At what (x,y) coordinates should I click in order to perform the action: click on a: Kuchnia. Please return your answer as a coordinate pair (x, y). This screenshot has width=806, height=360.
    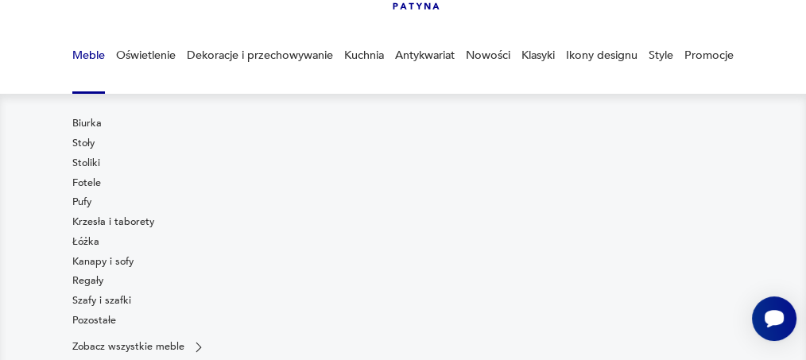
    Looking at the image, I should click on (364, 55).